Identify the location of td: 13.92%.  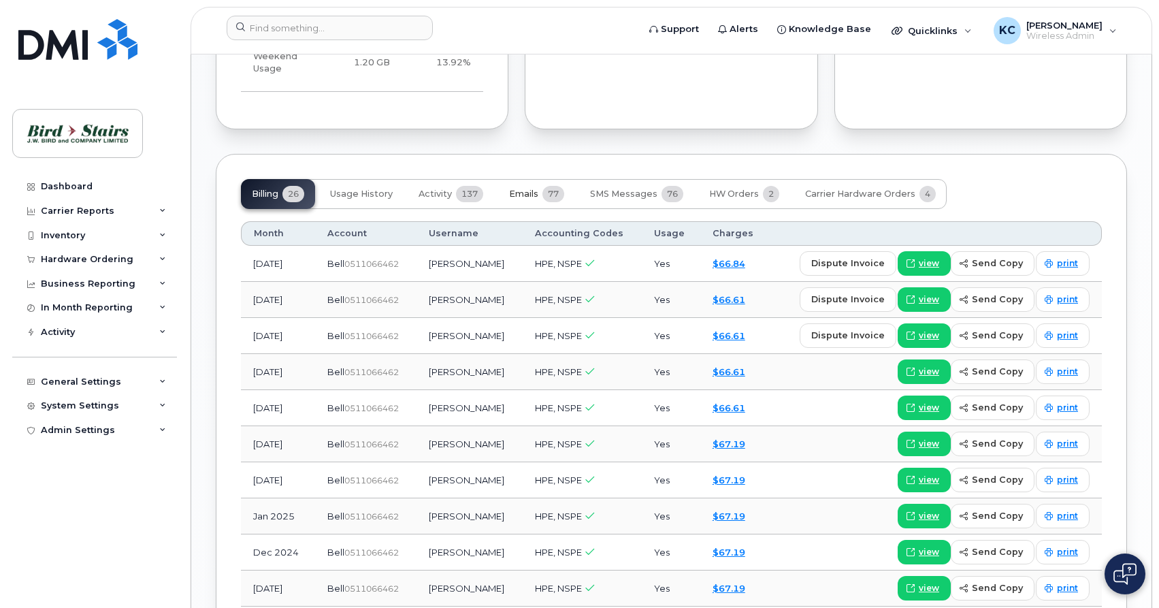
(442, 63).